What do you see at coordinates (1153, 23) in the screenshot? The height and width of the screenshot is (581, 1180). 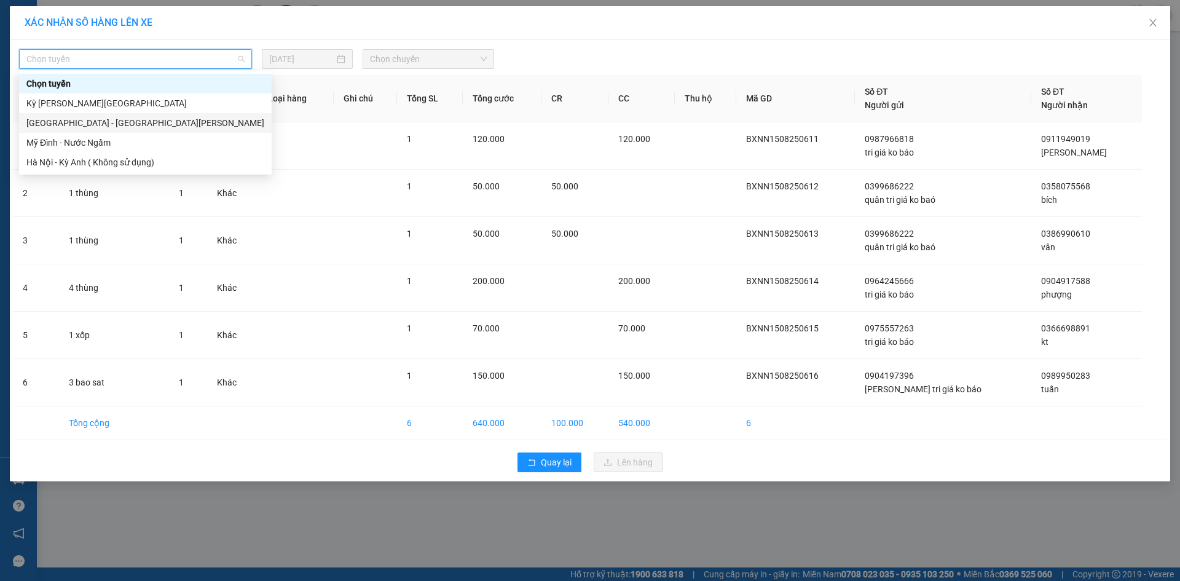 I see `button: Close` at bounding box center [1153, 23].